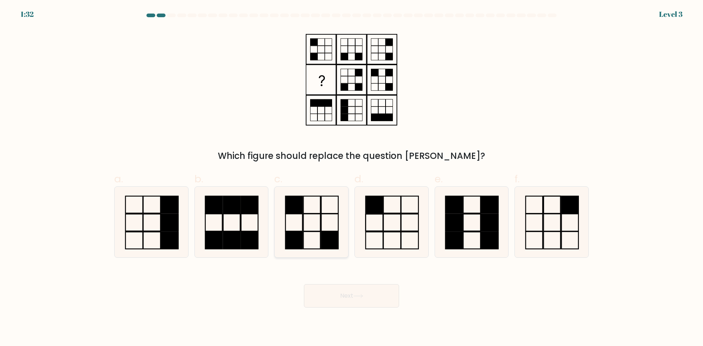 This screenshot has height=346, width=703. What do you see at coordinates (352, 296) in the screenshot?
I see `button: Next` at bounding box center [352, 296].